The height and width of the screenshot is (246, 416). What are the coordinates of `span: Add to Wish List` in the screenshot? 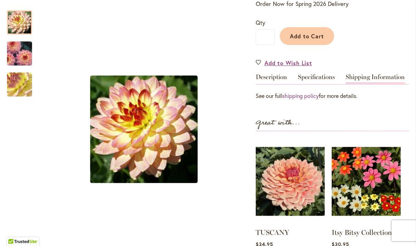 It's located at (288, 63).